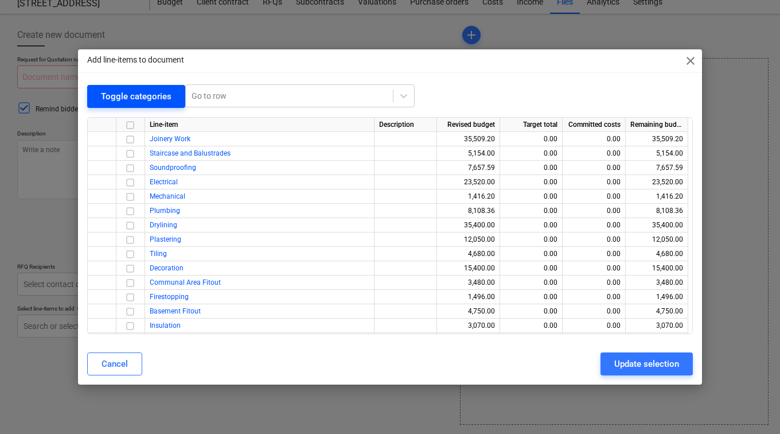 The height and width of the screenshot is (434, 780). I want to click on a: Insulation, so click(165, 325).